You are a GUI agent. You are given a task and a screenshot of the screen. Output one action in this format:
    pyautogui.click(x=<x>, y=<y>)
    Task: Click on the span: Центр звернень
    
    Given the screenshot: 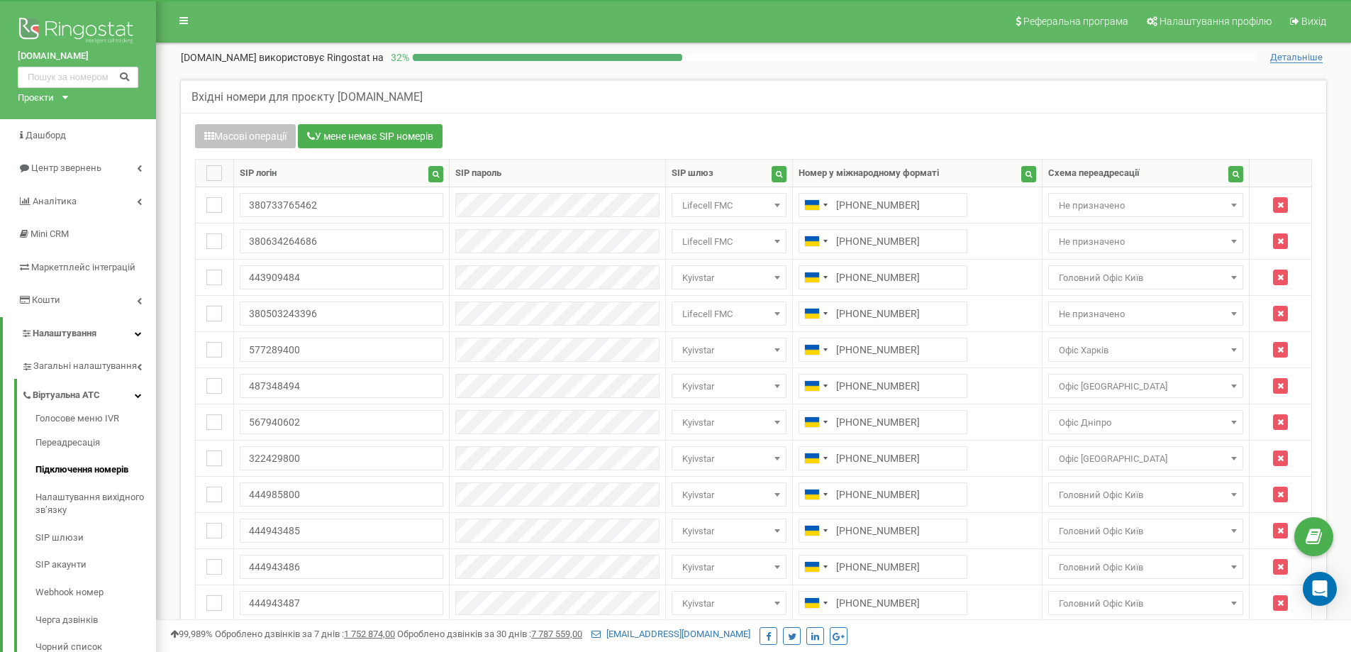 What is the action you would take?
    pyautogui.click(x=66, y=167)
    